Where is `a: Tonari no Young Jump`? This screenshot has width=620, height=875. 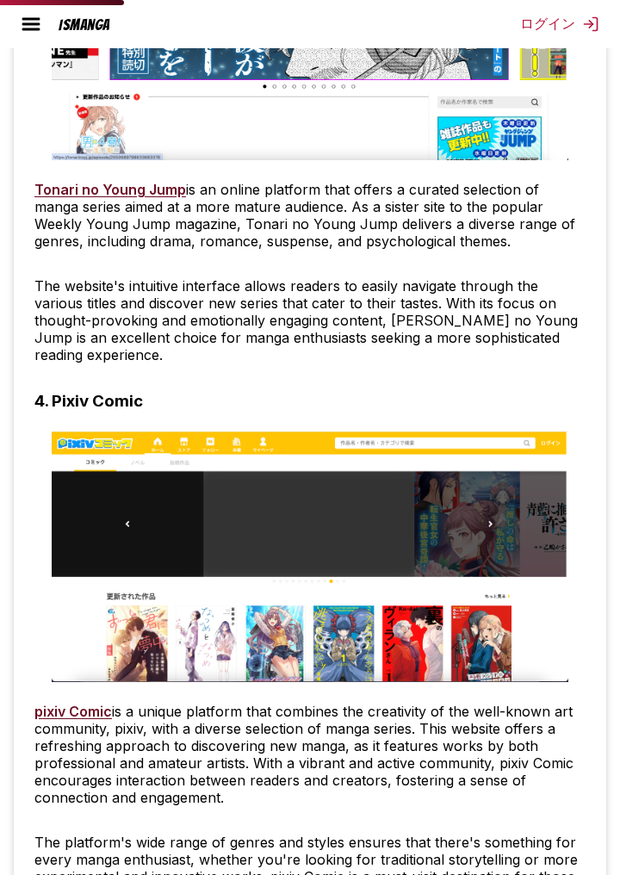
a: Tonari no Young Jump is located at coordinates (110, 190).